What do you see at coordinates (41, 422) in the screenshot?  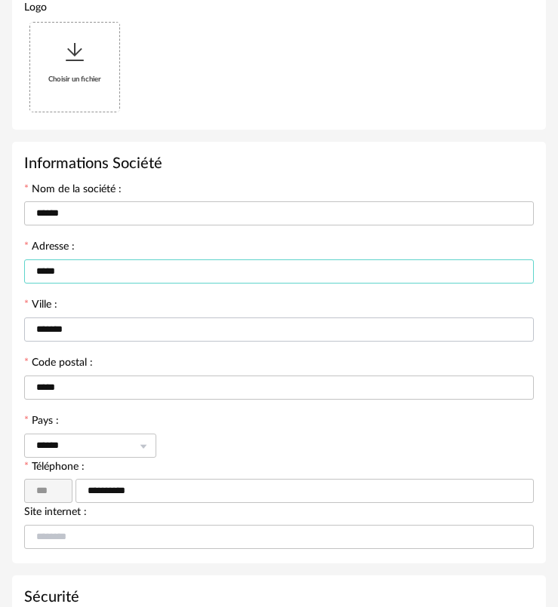 I see `label: Pays :` at bounding box center [41, 422].